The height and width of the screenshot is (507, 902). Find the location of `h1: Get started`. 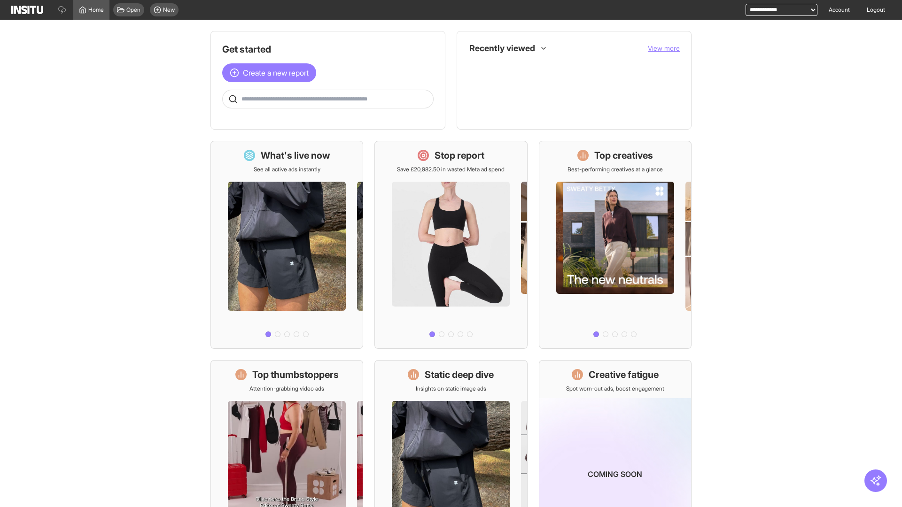

h1: Get started is located at coordinates (328, 49).